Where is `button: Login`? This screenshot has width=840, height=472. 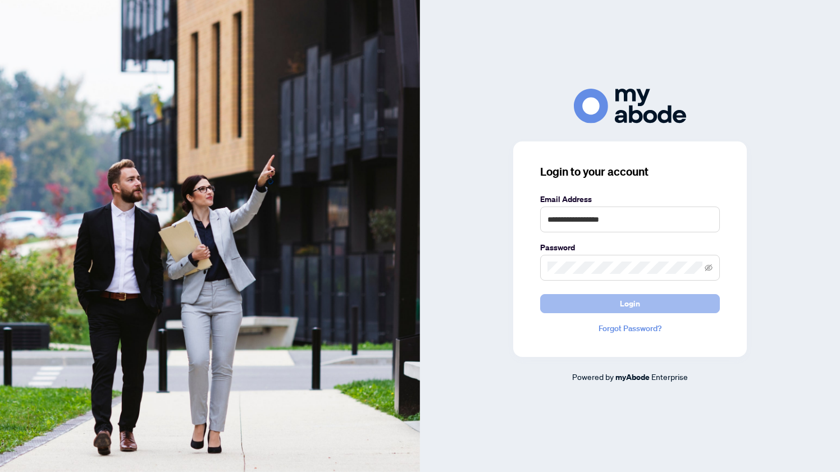
button: Login is located at coordinates (630, 304).